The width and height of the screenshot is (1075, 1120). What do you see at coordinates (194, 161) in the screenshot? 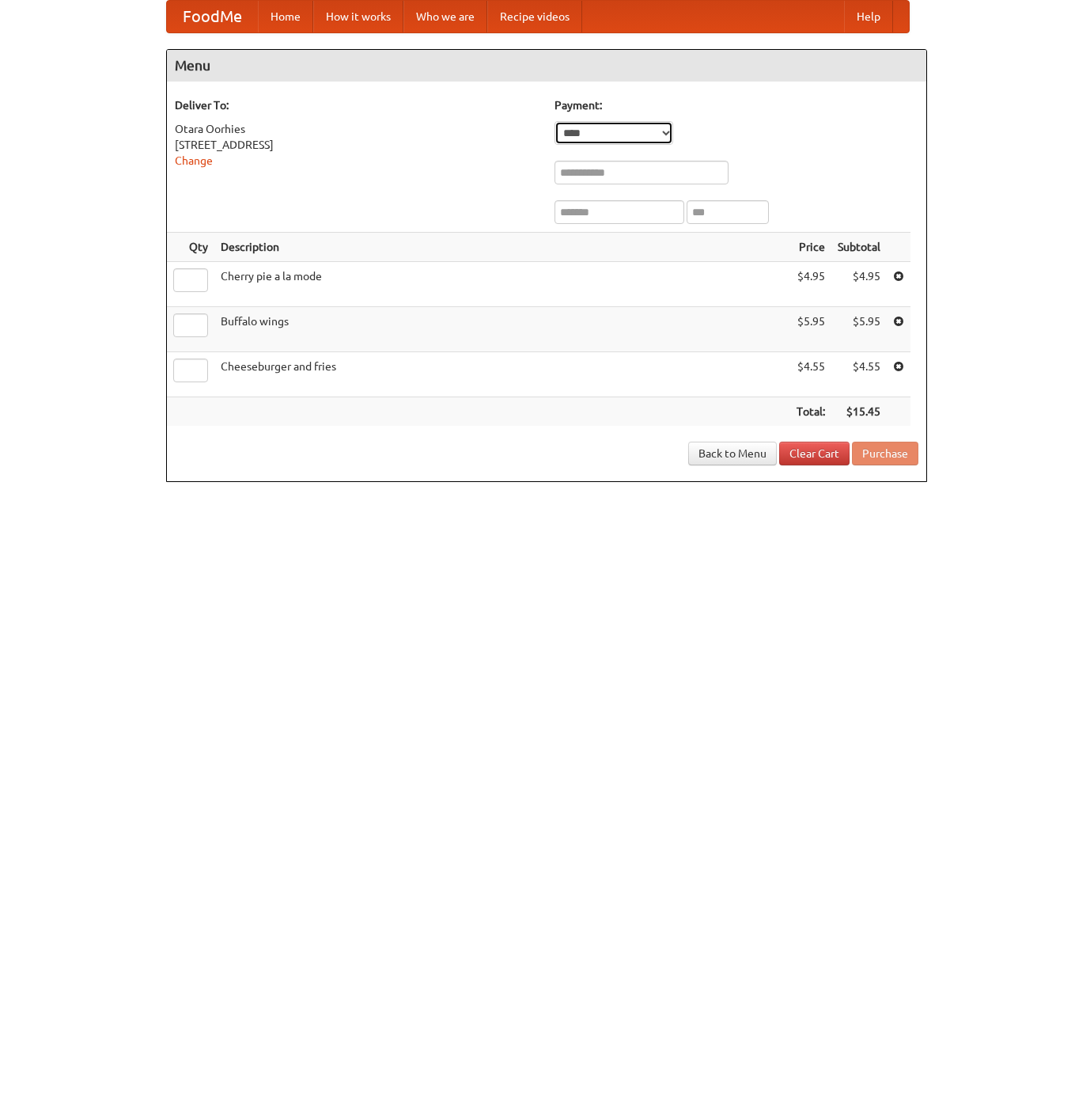
I see `a: Change` at bounding box center [194, 161].